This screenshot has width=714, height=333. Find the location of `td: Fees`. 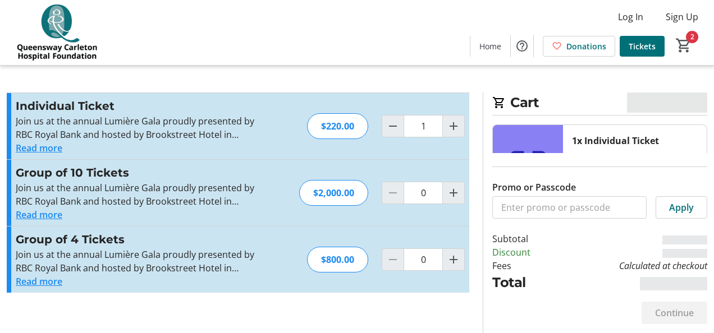

td: Fees is located at coordinates (525, 266).